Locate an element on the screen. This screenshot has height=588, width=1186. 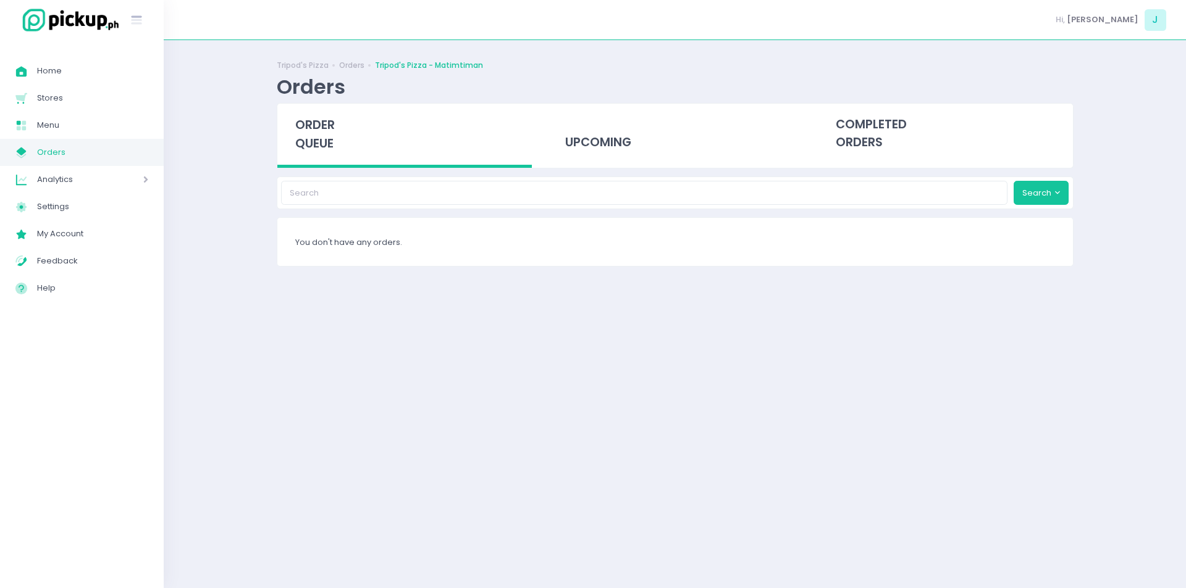
span: J is located at coordinates (1155, 20).